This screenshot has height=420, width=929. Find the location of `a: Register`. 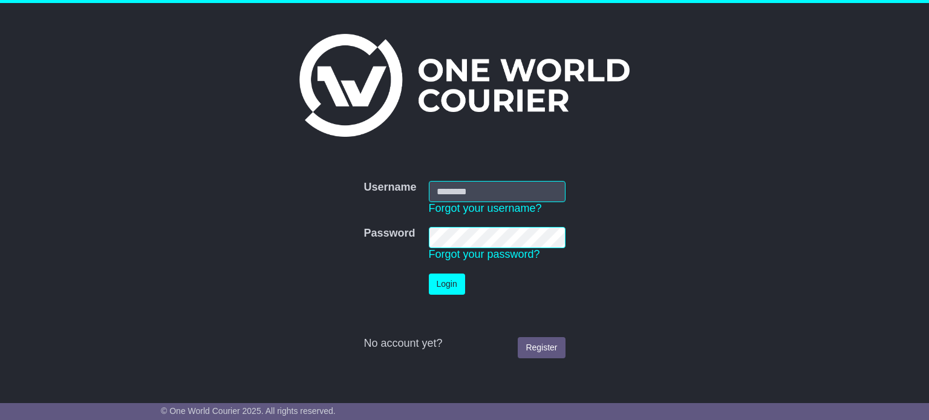

a: Register is located at coordinates (542, 347).